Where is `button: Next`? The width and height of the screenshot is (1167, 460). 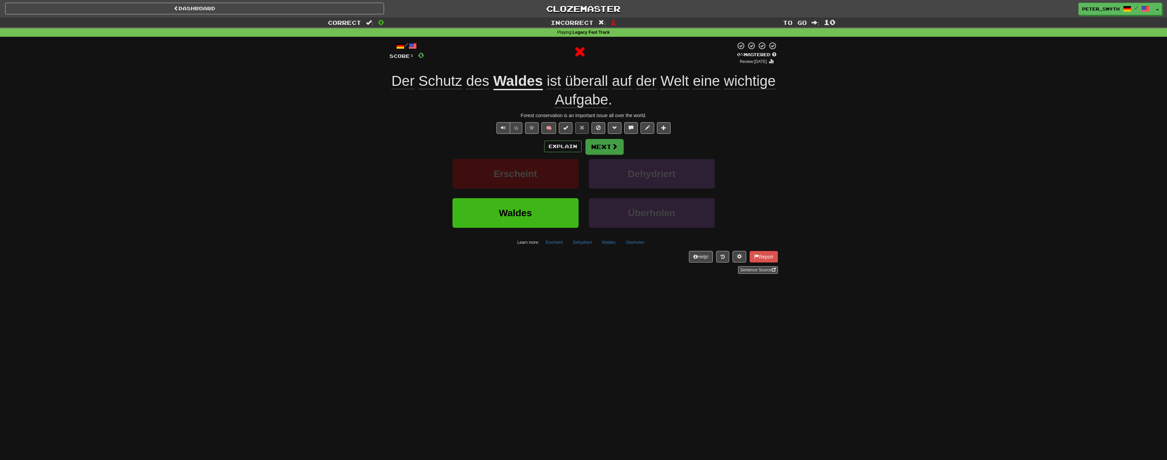
button: Next is located at coordinates (605, 147).